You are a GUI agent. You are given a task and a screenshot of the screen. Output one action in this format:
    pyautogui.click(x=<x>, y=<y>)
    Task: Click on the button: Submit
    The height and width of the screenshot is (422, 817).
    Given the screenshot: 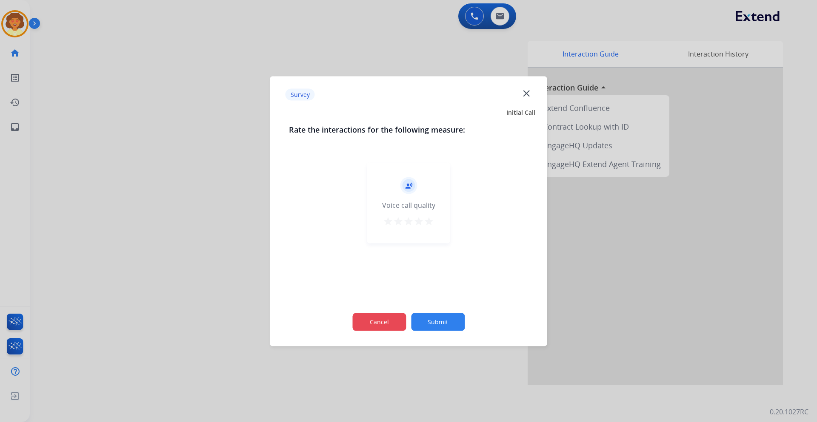 What is the action you would take?
    pyautogui.click(x=438, y=322)
    